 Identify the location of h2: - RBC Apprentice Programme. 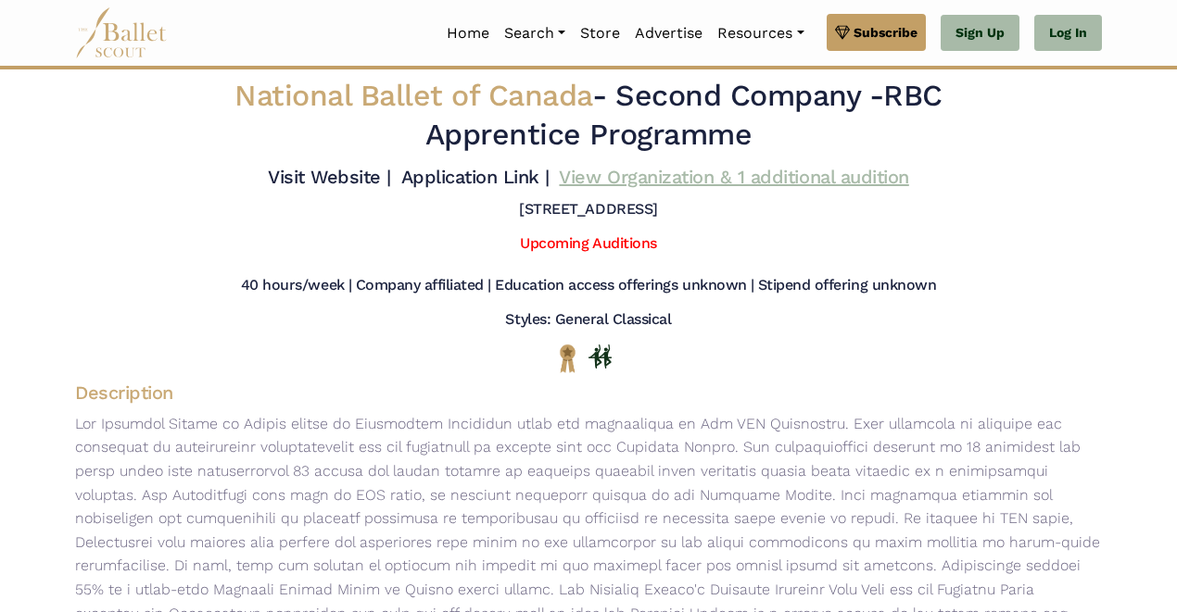
(588, 115).